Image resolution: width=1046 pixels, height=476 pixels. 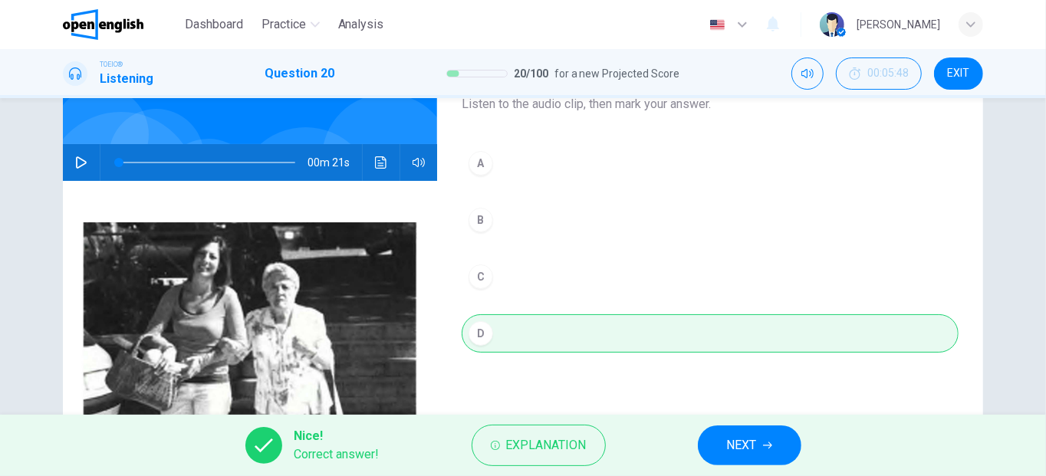 What do you see at coordinates (361, 25) in the screenshot?
I see `a: Analysis` at bounding box center [361, 25].